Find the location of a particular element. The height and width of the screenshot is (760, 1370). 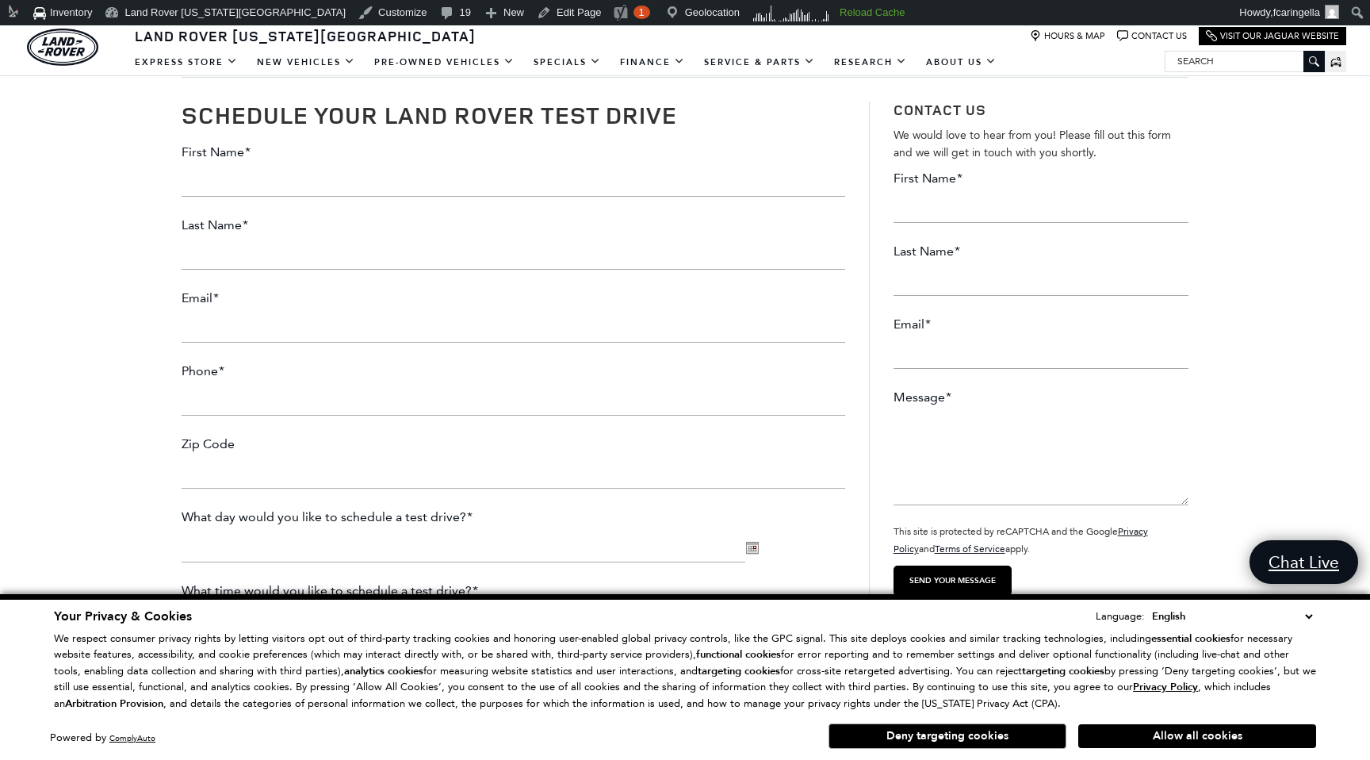

label: Phone is located at coordinates (203, 371).